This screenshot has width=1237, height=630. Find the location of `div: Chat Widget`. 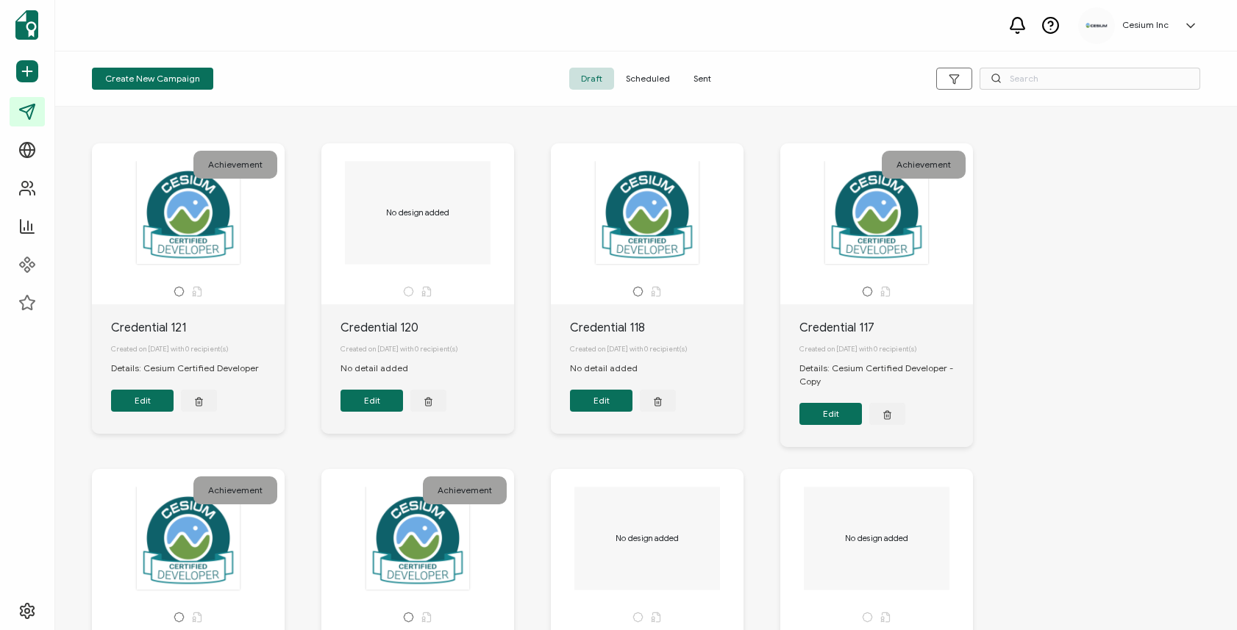

div: Chat Widget is located at coordinates (1200, 595).